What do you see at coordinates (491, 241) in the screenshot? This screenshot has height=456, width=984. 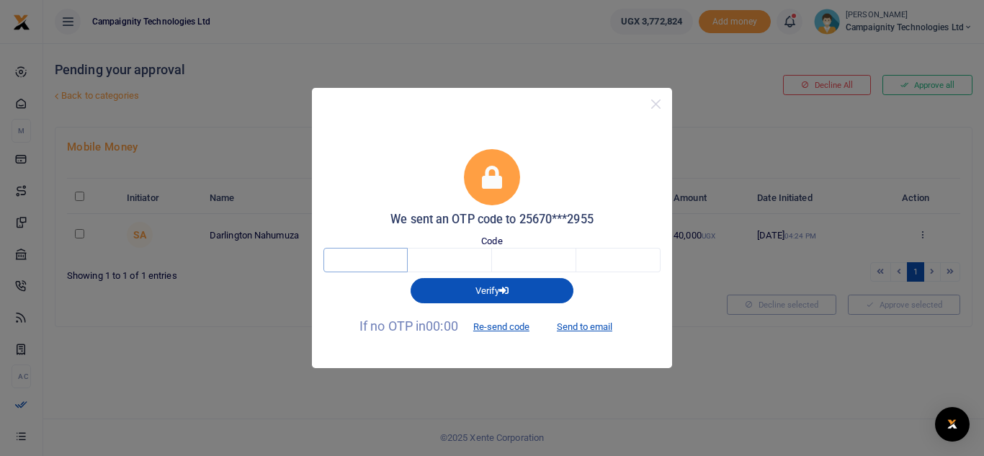 I see `label: Code` at bounding box center [491, 241].